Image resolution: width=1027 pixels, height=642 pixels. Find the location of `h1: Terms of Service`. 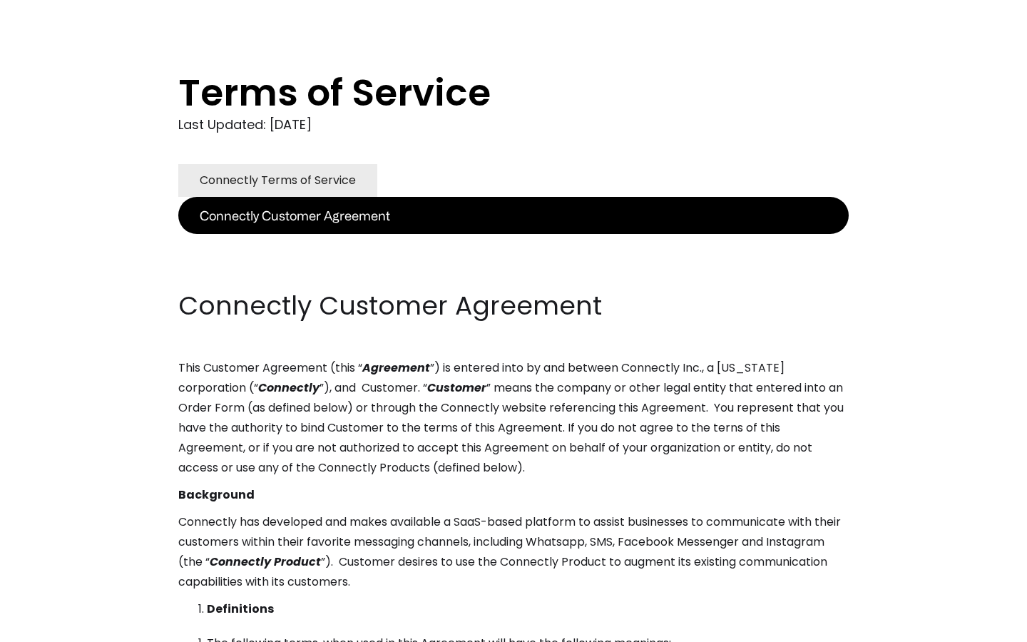

h1: Terms of Service is located at coordinates (485, 93).